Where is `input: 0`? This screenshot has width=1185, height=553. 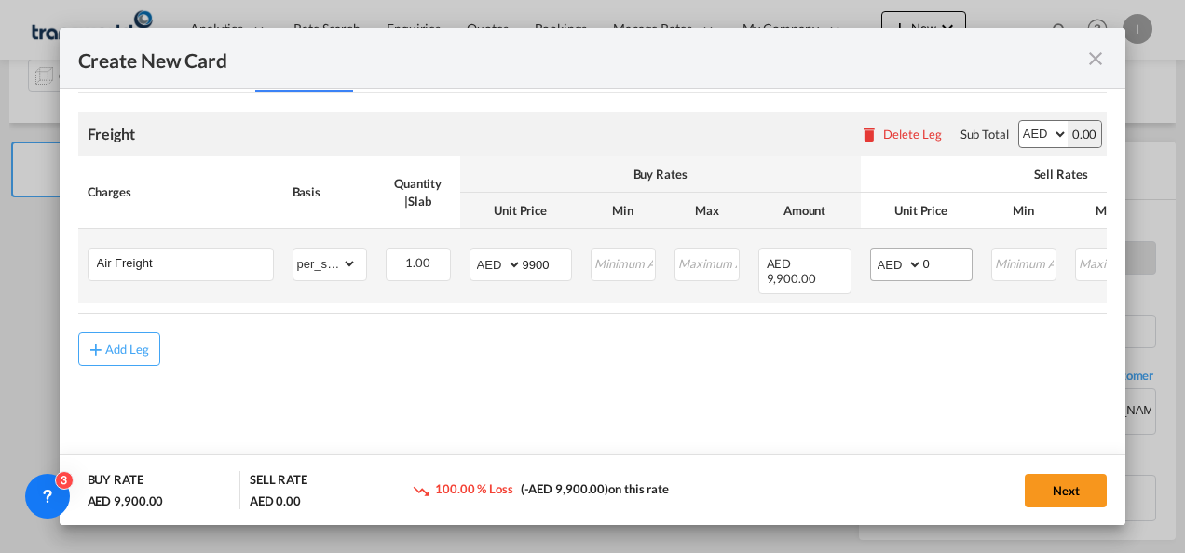 input: 0 is located at coordinates (947, 263).